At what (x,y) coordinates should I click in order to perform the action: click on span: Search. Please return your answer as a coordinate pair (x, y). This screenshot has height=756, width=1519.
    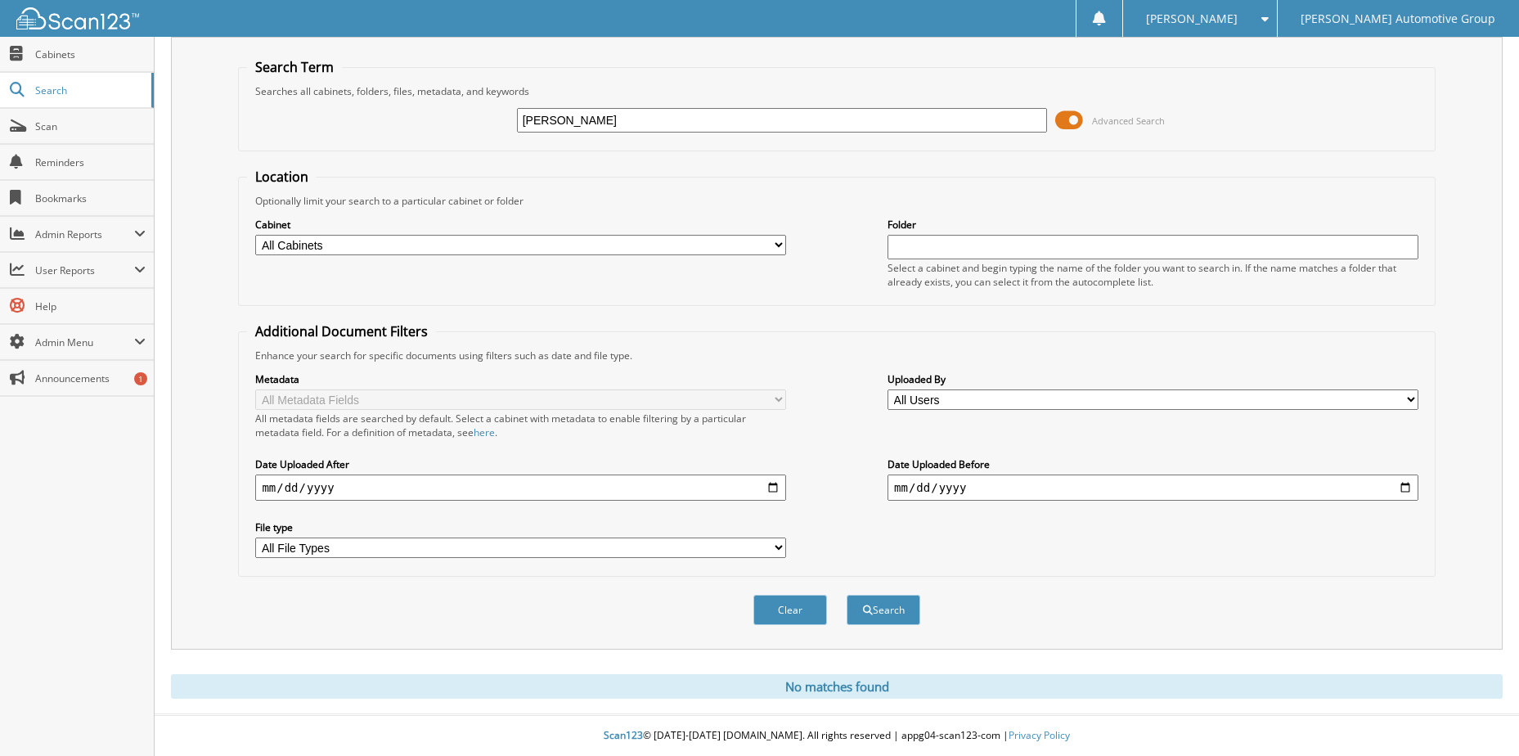
    Looking at the image, I should click on (89, 90).